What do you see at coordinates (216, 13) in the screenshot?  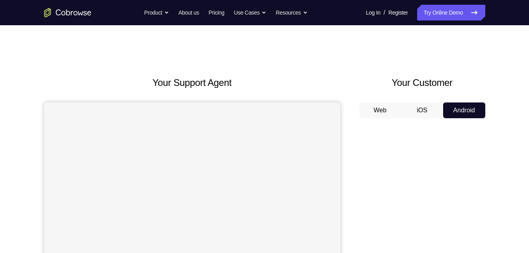 I see `a: Pricing` at bounding box center [216, 13].